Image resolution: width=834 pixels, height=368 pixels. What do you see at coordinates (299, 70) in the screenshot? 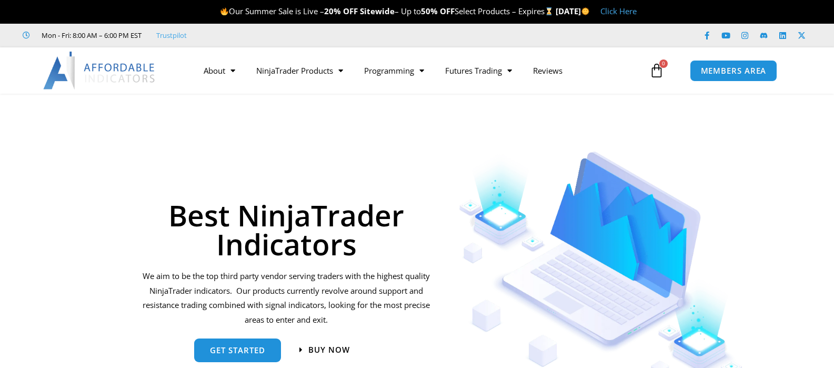
I see `a: NinjaTrader Products` at bounding box center [299, 70].